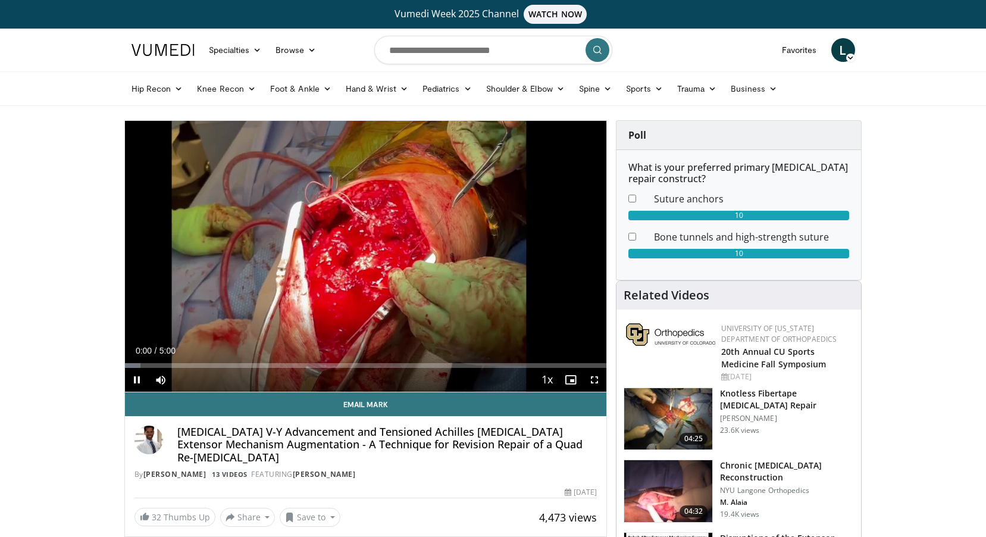  I want to click on a: Foot & Ankle, so click(301, 89).